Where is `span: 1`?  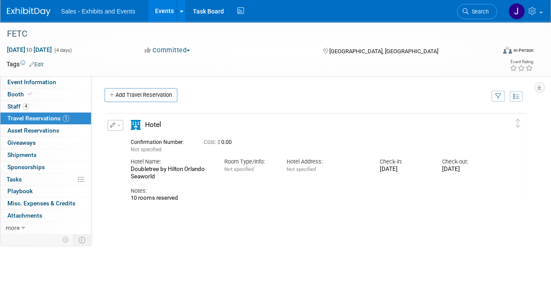
span: 1 is located at coordinates (66, 118).